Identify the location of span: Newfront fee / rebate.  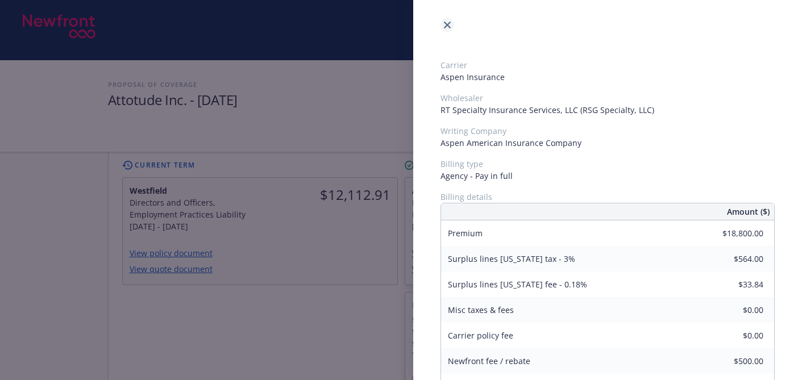
(489, 361).